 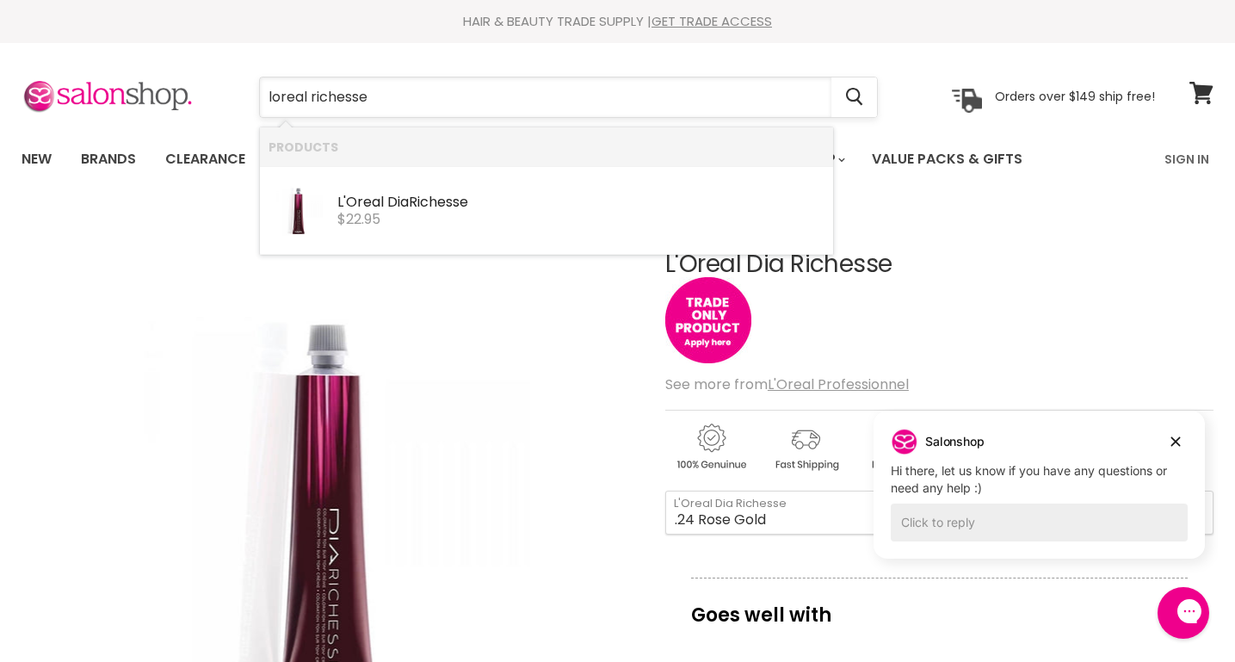 I want to click on input: Search, so click(x=545, y=97).